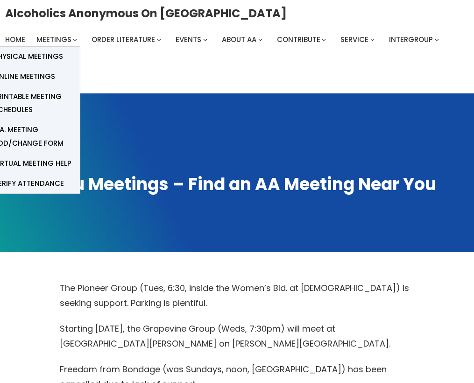 This screenshot has height=383, width=474. What do you see at coordinates (355, 39) in the screenshot?
I see `span: Service` at bounding box center [355, 39].